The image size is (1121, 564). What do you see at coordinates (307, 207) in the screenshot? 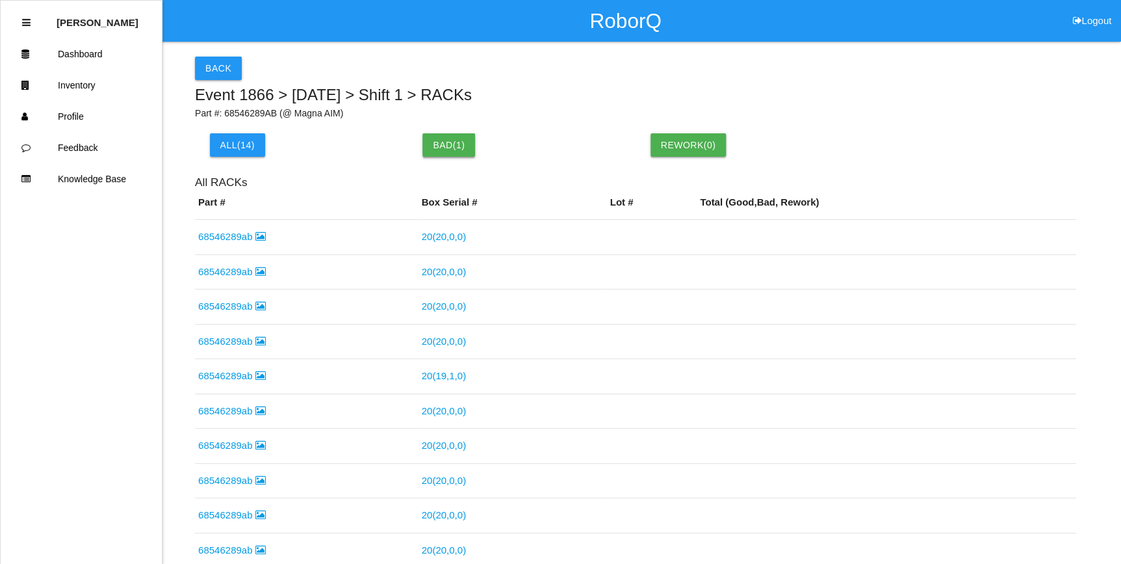
I see `th: Part #` at bounding box center [307, 207].